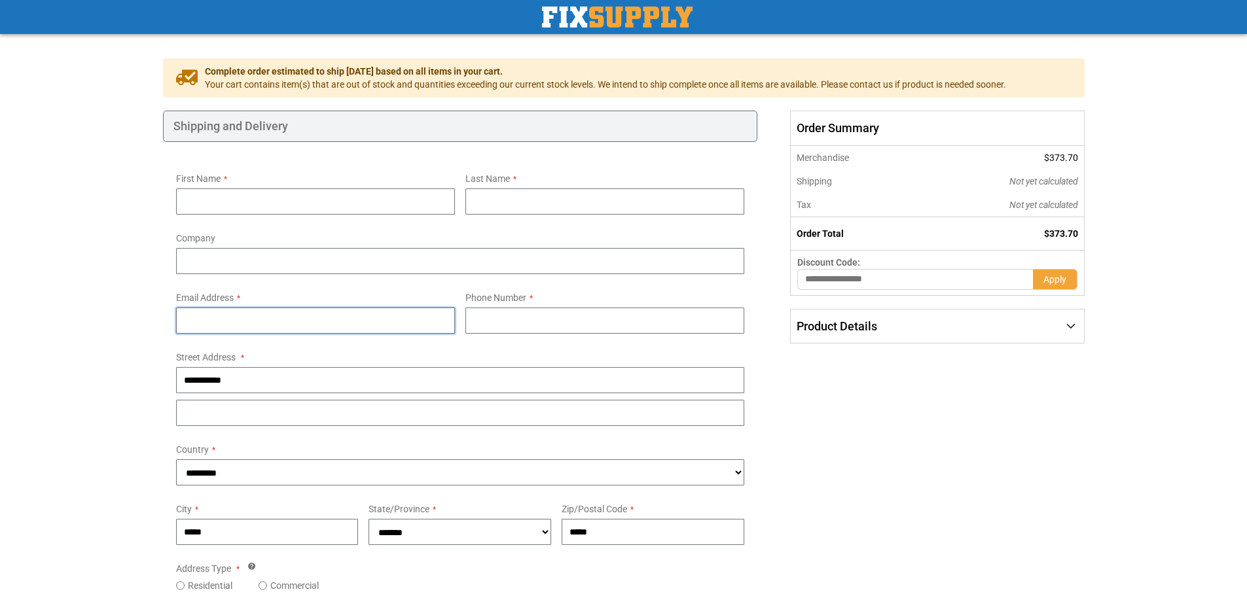 This screenshot has height=596, width=1247. Describe the element at coordinates (210, 586) in the screenshot. I see `label: Residential` at that location.